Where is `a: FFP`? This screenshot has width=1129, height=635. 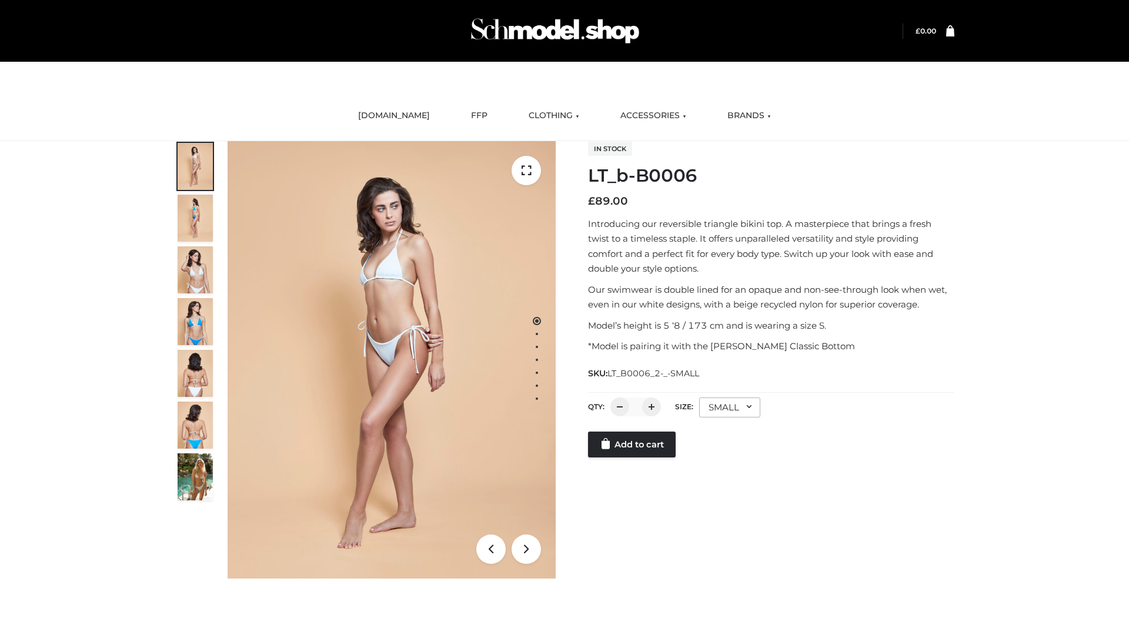 a: FFP is located at coordinates (479, 116).